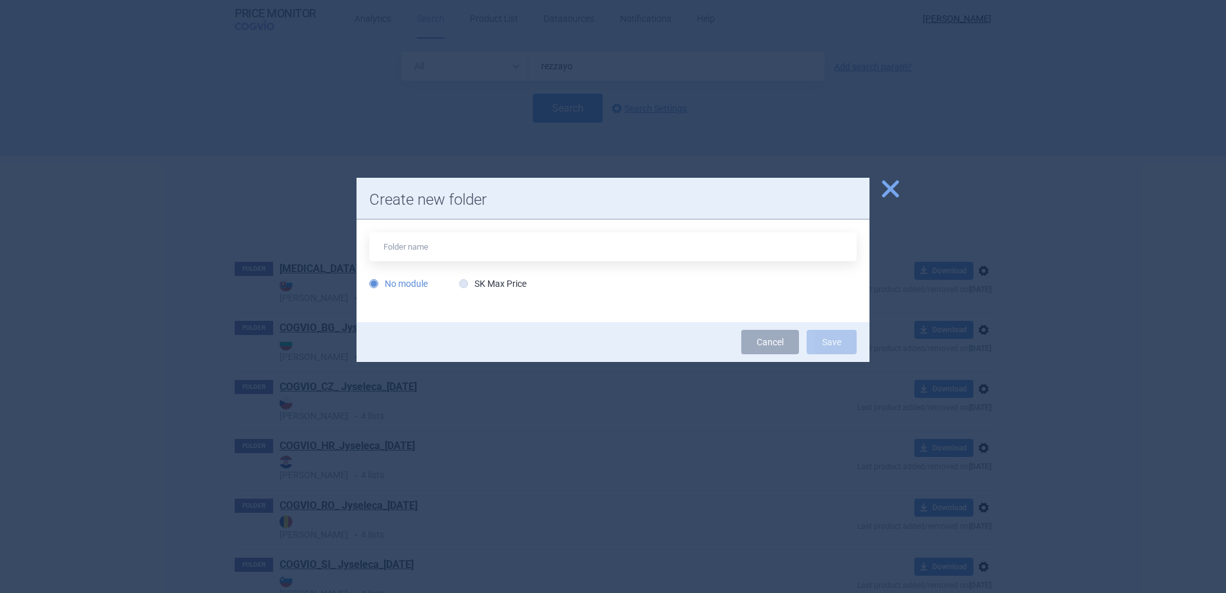  What do you see at coordinates (613, 246) in the screenshot?
I see `input: Folder name` at bounding box center [613, 246].